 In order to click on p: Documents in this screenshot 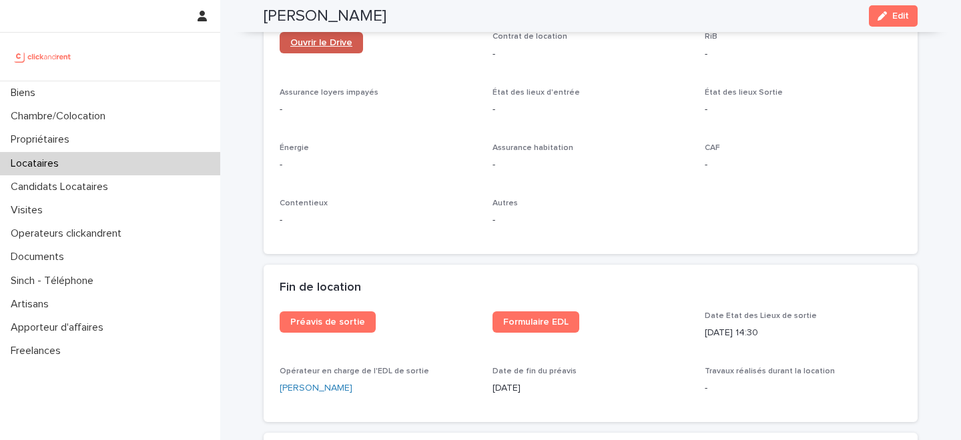, I will do `click(40, 257)`.